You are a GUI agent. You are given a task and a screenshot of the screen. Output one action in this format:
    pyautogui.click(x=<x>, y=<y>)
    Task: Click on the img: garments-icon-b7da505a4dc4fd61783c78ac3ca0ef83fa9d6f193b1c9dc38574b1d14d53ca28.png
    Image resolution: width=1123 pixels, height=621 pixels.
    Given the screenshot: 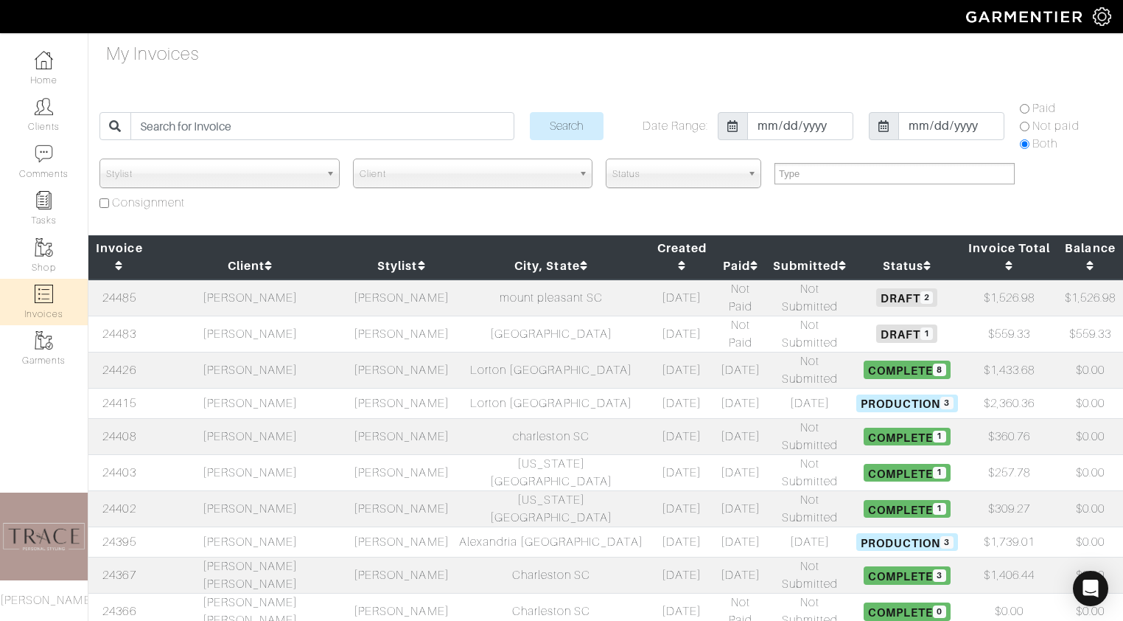 What is the action you would take?
    pyautogui.click(x=43, y=247)
    